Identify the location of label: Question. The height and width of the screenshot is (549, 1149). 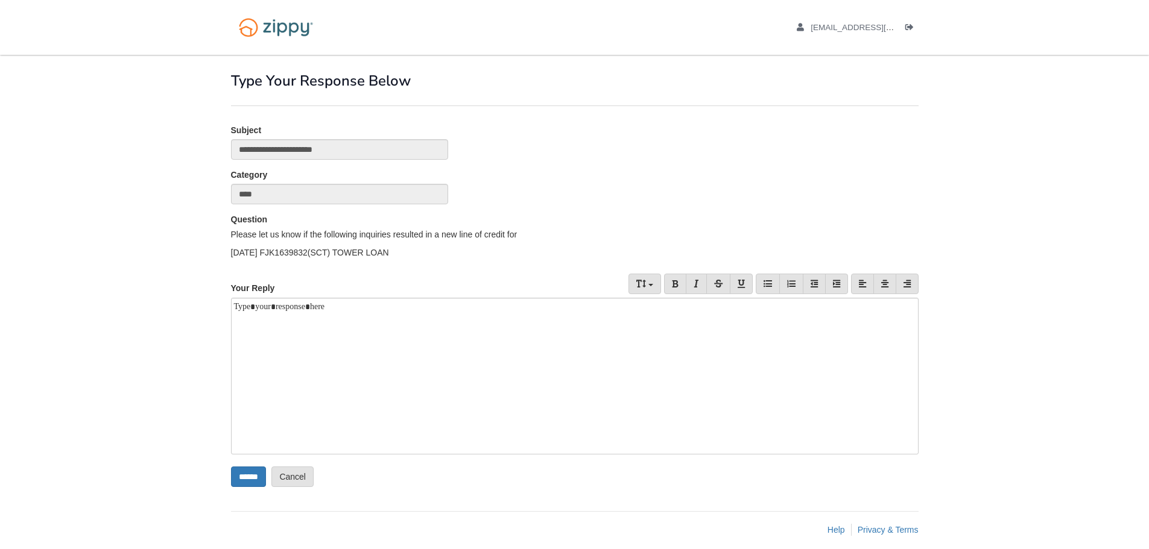
(249, 220).